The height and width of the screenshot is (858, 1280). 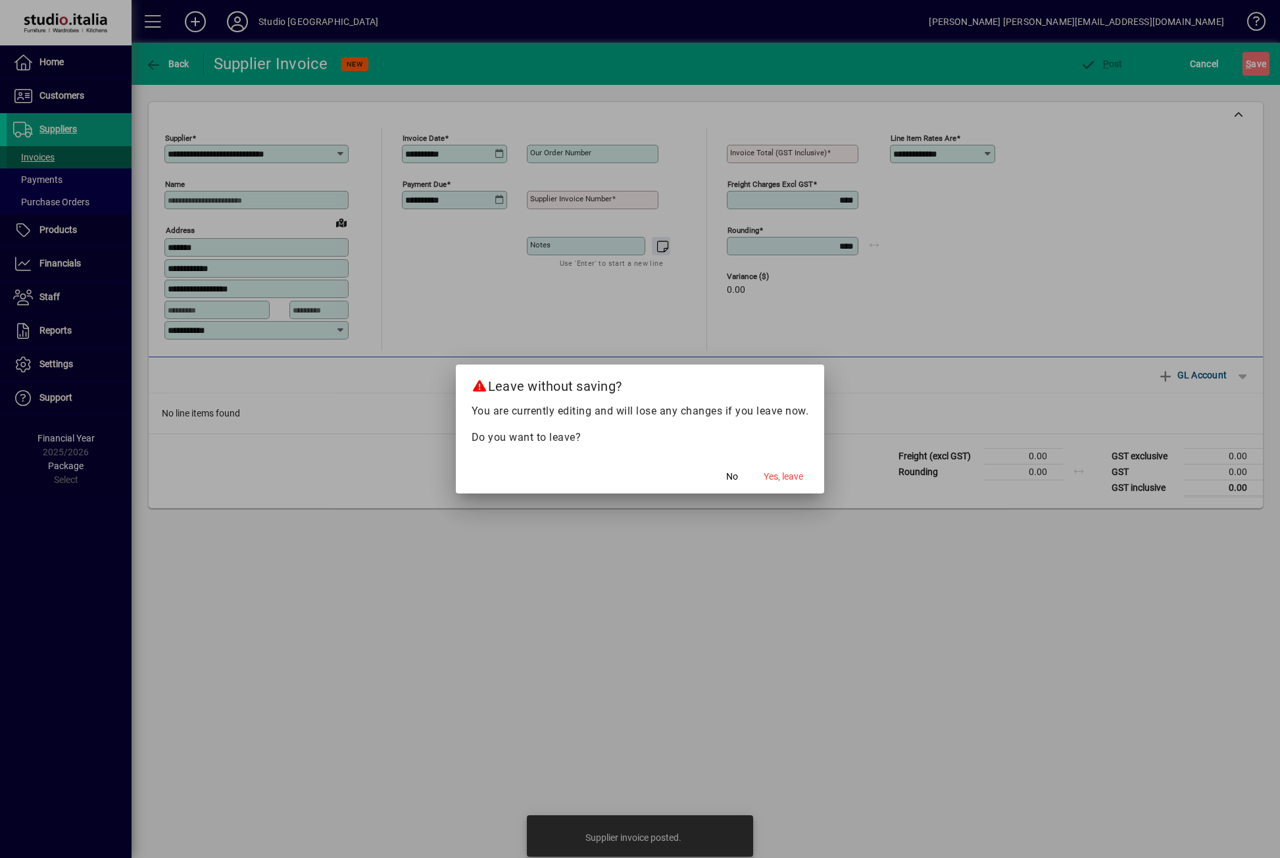 I want to click on p: You are currently editing and will lose any changes if you leave now., so click(x=640, y=411).